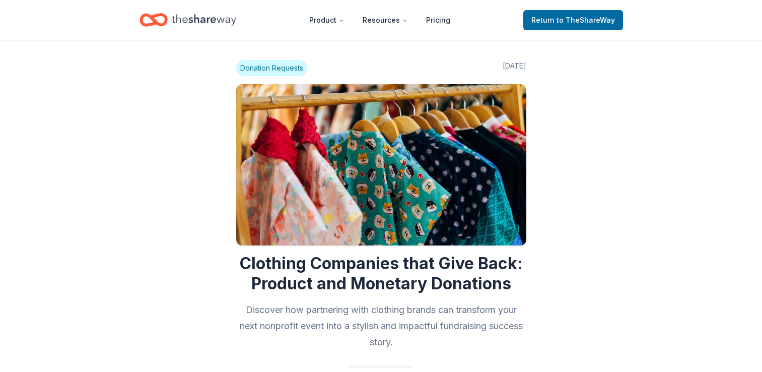  I want to click on button: Product, so click(327, 20).